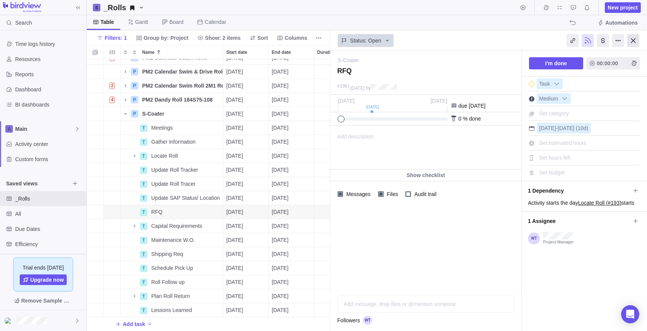  I want to click on div: This is a milestone, so click(532, 84).